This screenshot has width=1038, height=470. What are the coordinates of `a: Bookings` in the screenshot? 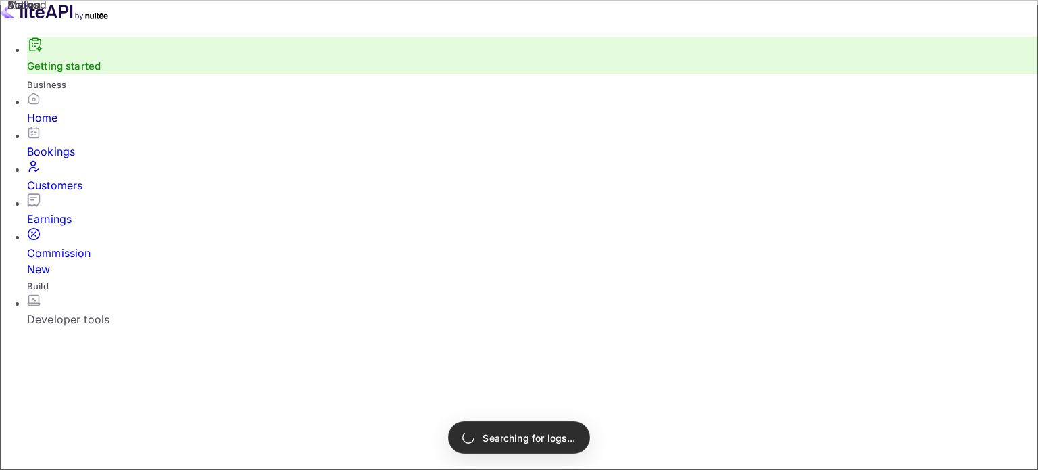 It's located at (533, 143).